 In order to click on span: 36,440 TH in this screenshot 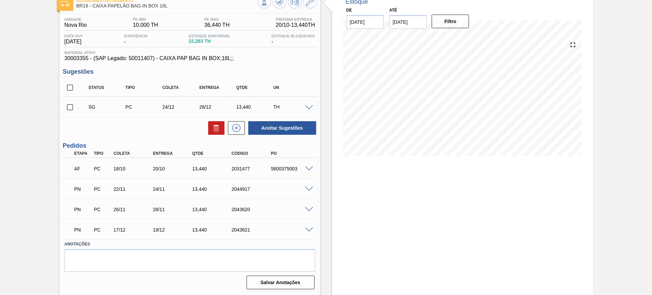, I will do `click(217, 25)`.